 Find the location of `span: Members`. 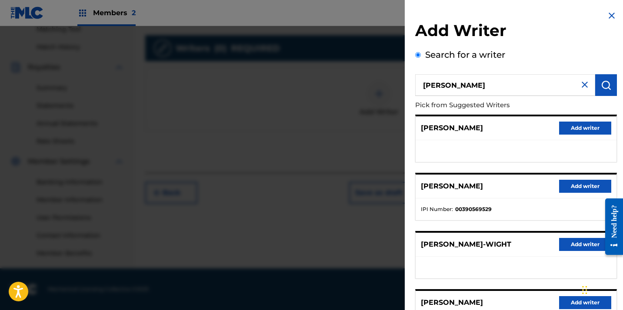

span: Members is located at coordinates (114, 13).